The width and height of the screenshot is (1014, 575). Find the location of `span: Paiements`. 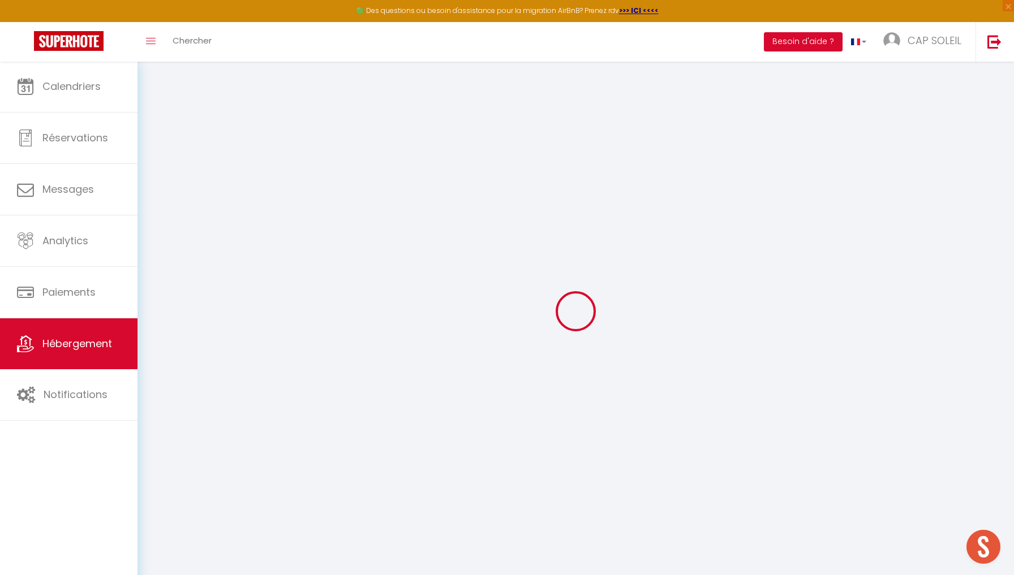

span: Paiements is located at coordinates (69, 292).